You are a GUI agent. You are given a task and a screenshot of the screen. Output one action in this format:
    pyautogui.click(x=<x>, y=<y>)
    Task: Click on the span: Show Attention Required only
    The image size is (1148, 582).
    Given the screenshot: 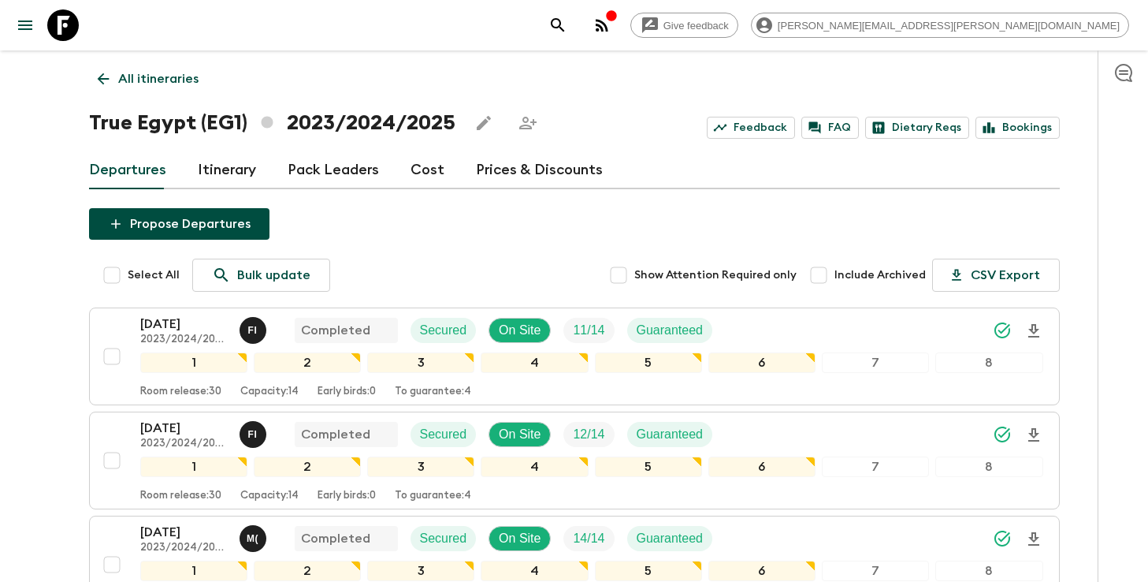 What is the action you would take?
    pyautogui.click(x=716, y=275)
    